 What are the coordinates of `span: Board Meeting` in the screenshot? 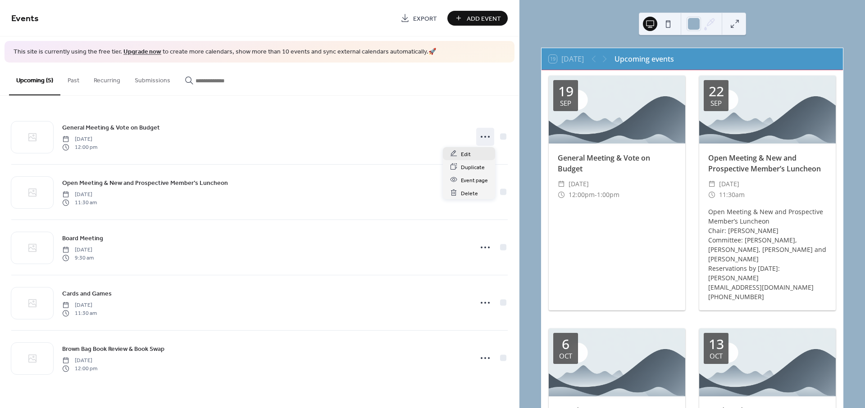 It's located at (82, 238).